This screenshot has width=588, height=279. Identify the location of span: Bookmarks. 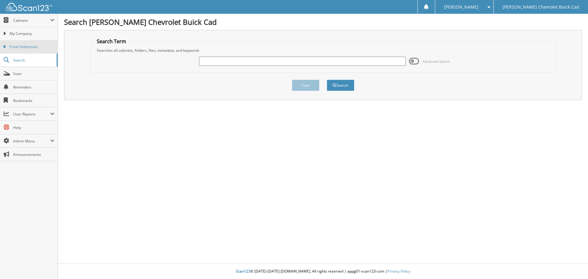
(34, 100).